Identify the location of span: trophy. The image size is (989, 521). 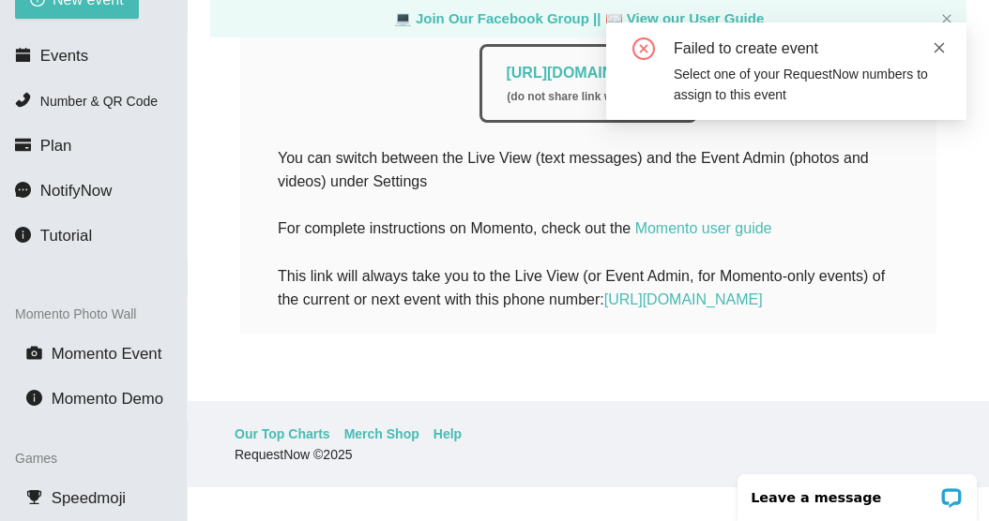
(34, 497).